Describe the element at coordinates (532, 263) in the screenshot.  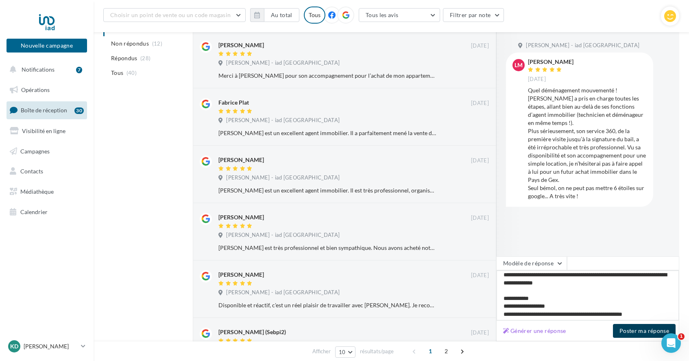
I see `button: Modèle de réponse` at that location.